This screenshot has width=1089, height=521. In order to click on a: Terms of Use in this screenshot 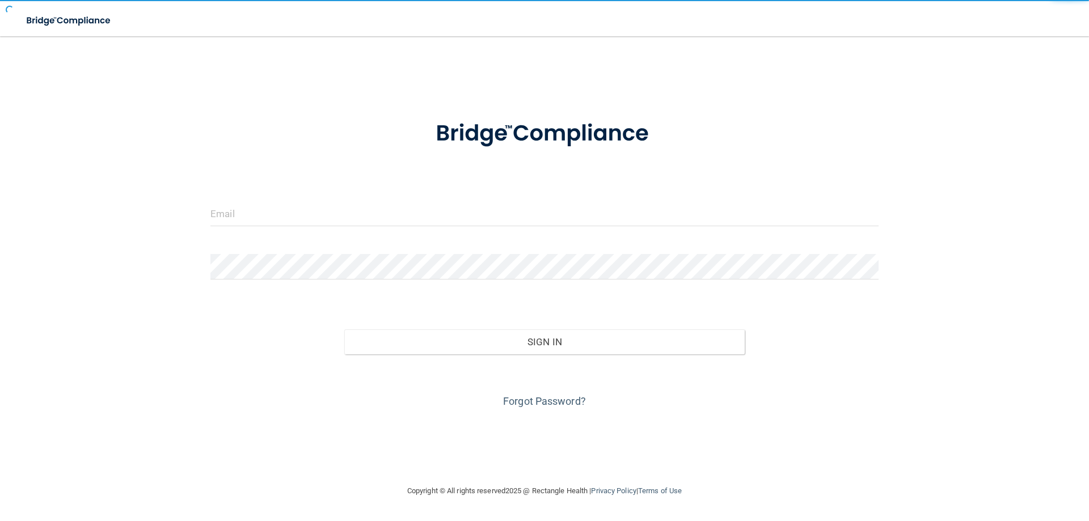, I will do `click(660, 491)`.